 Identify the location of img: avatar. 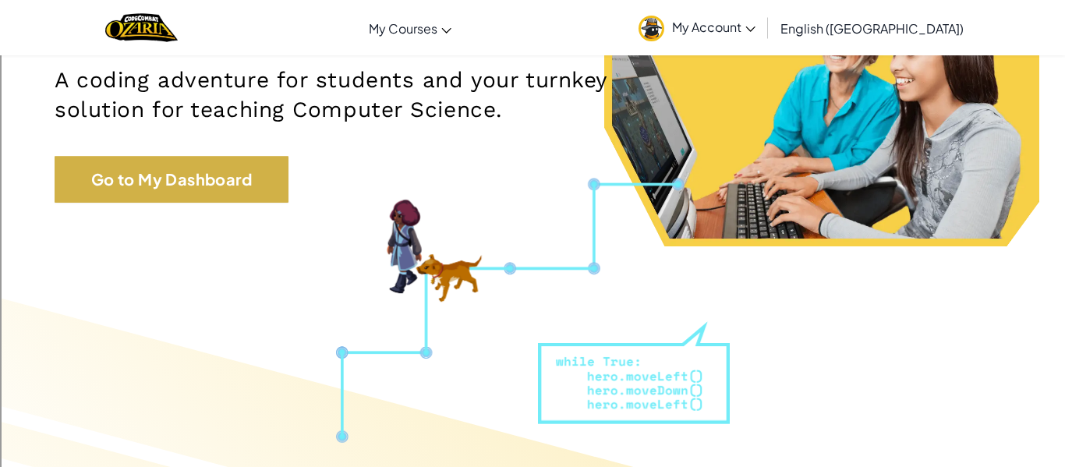
(651, 28).